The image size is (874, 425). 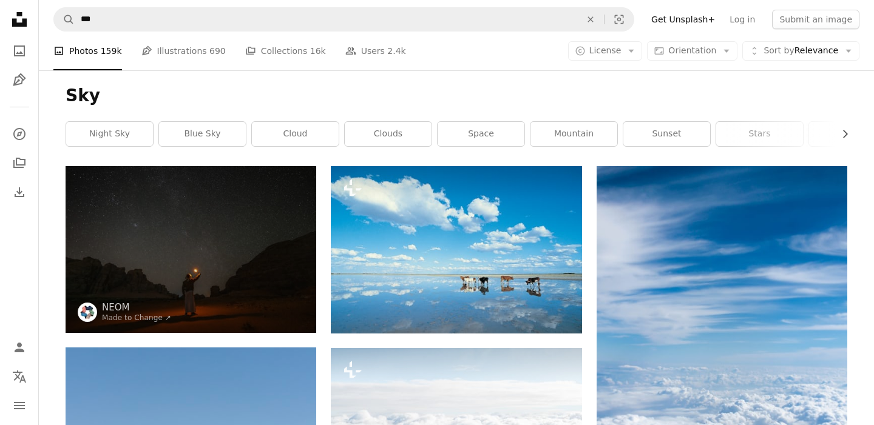 I want to click on button: License, so click(x=605, y=51).